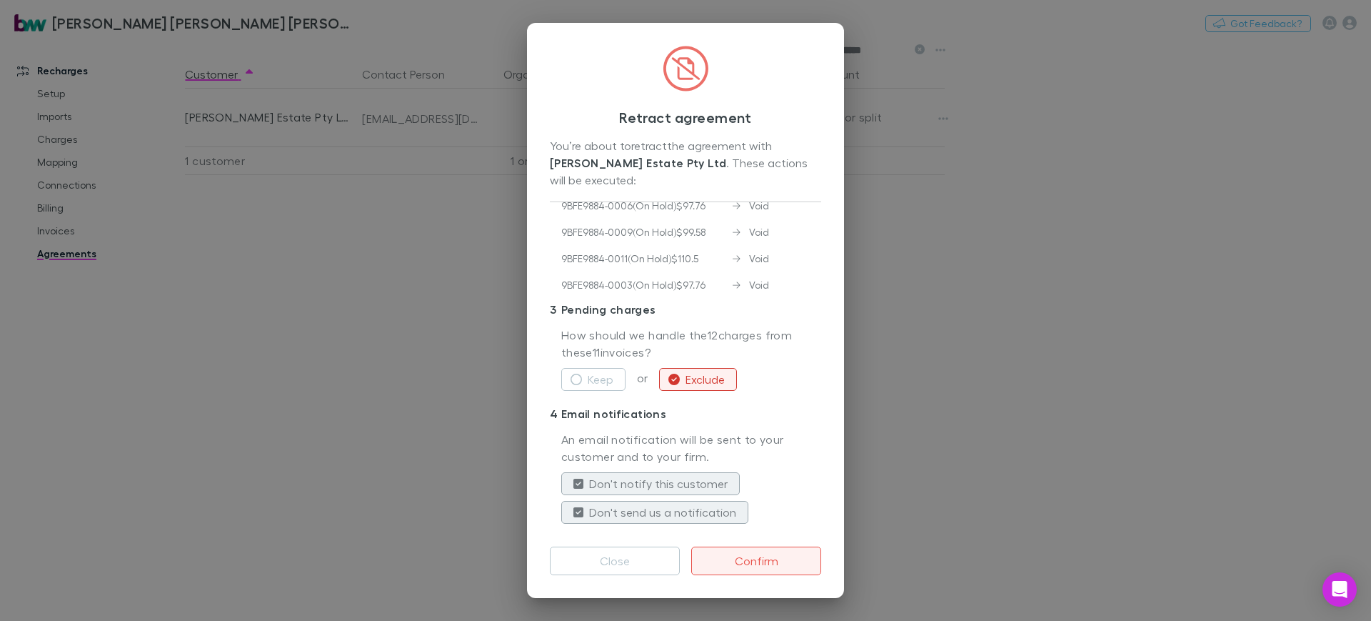  I want to click on button: Exclude, so click(698, 379).